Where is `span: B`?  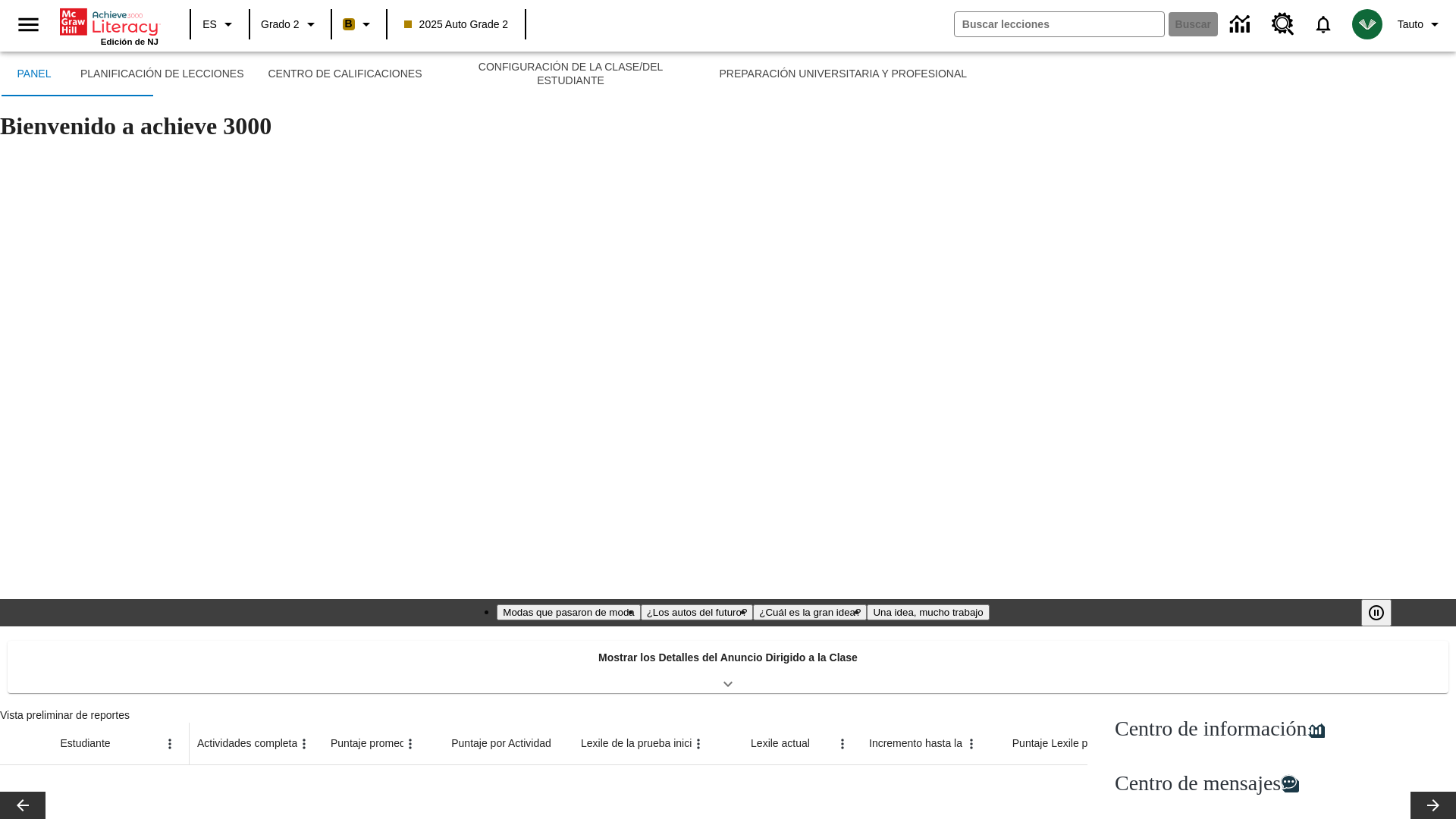 span: B is located at coordinates (349, 23).